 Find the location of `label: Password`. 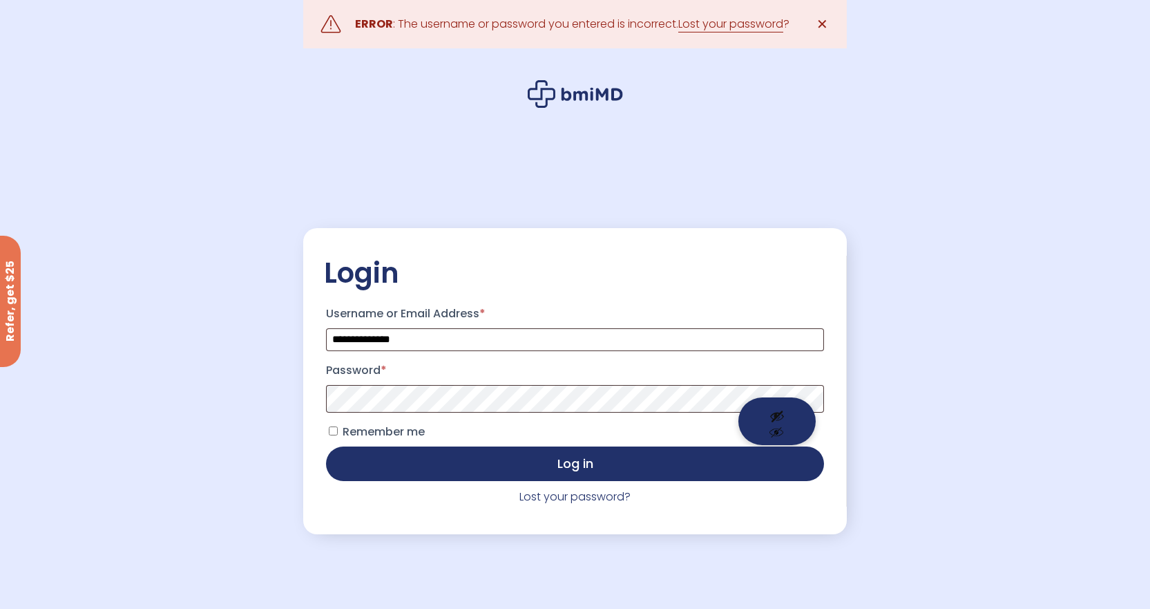

label: Password is located at coordinates (575, 370).